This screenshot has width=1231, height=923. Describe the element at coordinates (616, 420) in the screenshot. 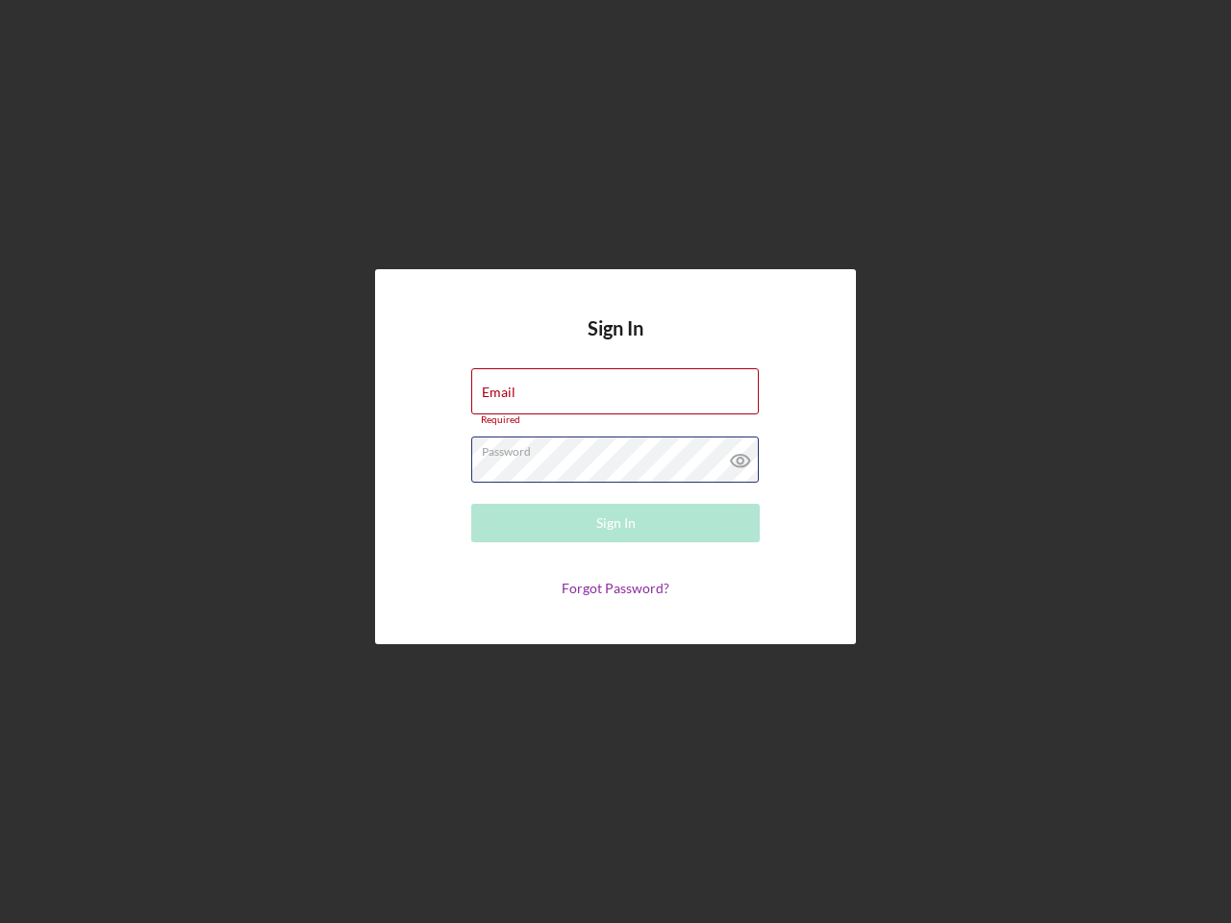

I see `div: Required` at that location.